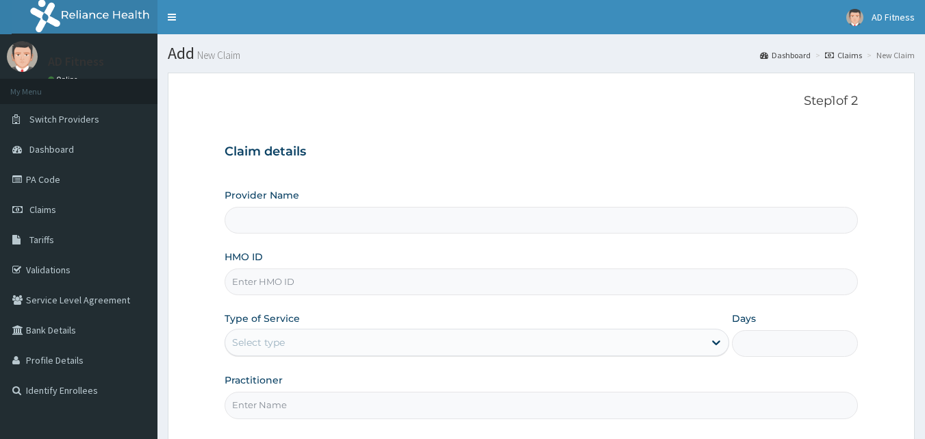 The image size is (925, 439). What do you see at coordinates (541, 281) in the screenshot?
I see `input: Enter HMO ID` at bounding box center [541, 281].